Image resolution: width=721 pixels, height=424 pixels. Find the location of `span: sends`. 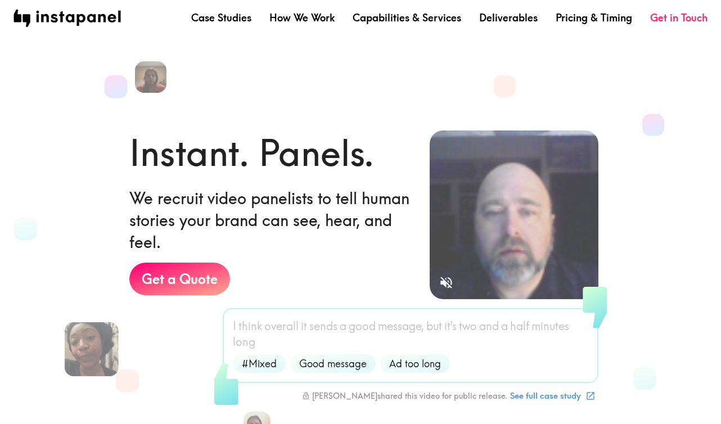

span: sends is located at coordinates (323, 326).